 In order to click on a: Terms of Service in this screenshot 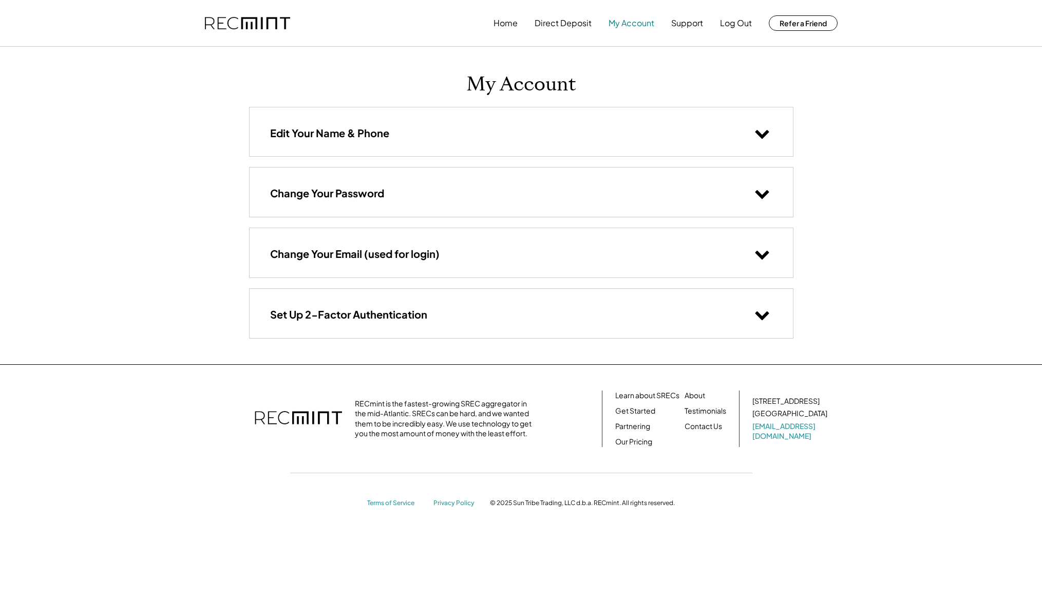, I will do `click(395, 503)`.